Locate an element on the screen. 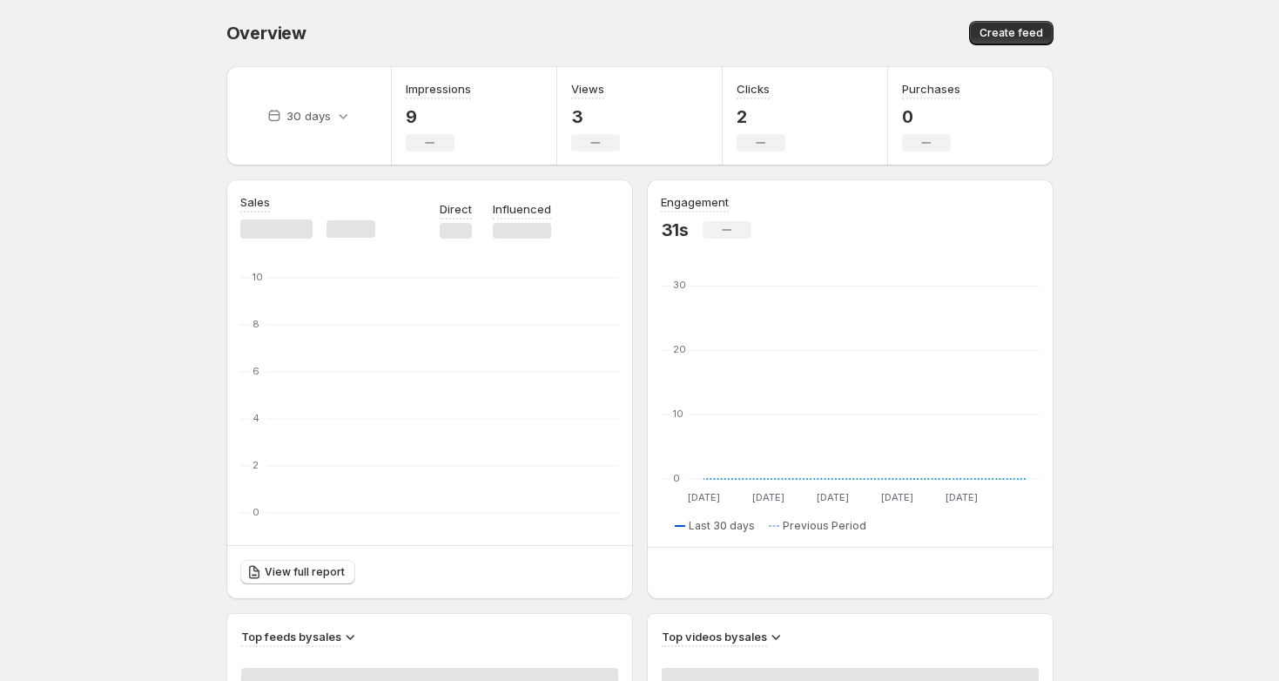 The width and height of the screenshot is (1279, 681). h3: Top feeds by sales is located at coordinates (291, 636).